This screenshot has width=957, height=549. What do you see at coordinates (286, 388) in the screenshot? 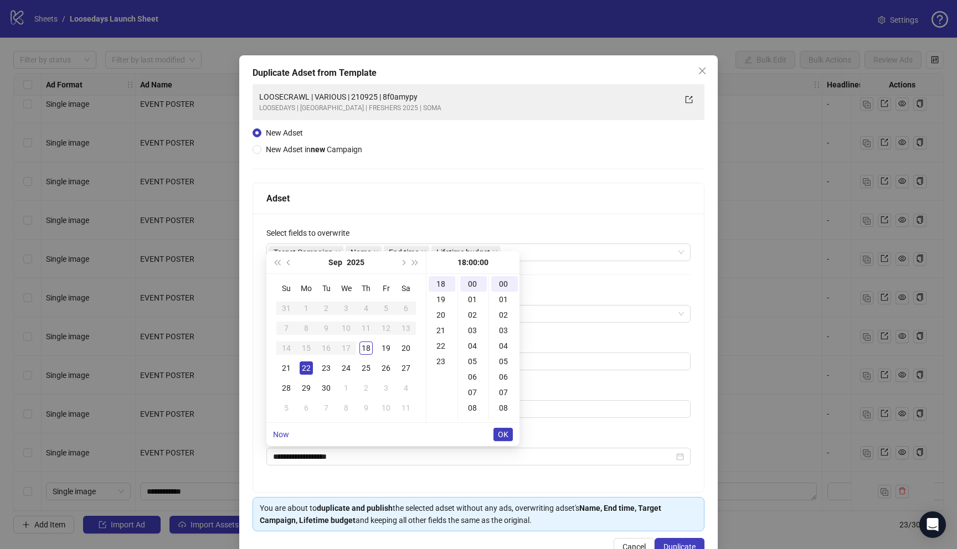
I see `div: 28` at bounding box center [286, 388].